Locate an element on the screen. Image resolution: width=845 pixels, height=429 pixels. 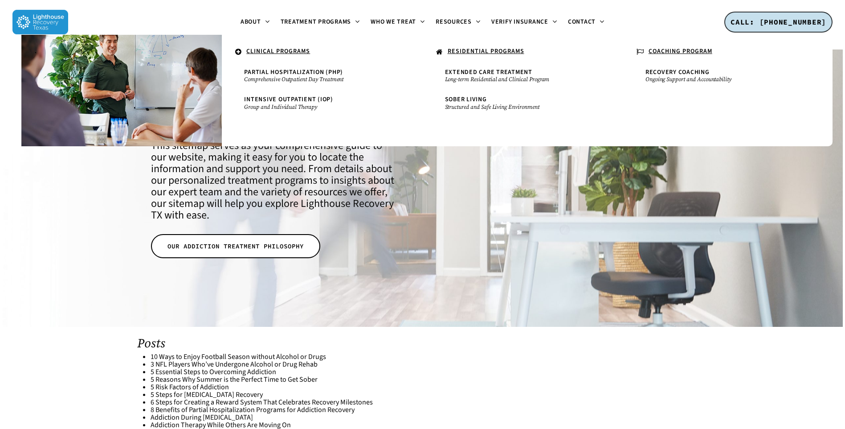
a: COACHING PROGRAM is located at coordinates (723, 52).